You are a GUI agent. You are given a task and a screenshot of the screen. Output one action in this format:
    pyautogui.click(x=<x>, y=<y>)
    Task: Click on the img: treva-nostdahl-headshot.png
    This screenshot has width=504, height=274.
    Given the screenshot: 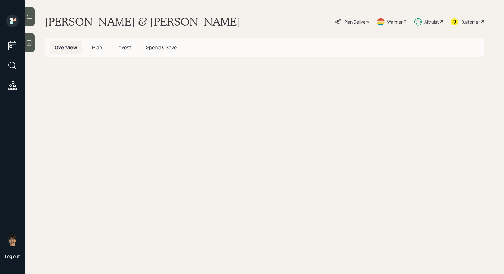 What is the action you would take?
    pyautogui.click(x=12, y=240)
    